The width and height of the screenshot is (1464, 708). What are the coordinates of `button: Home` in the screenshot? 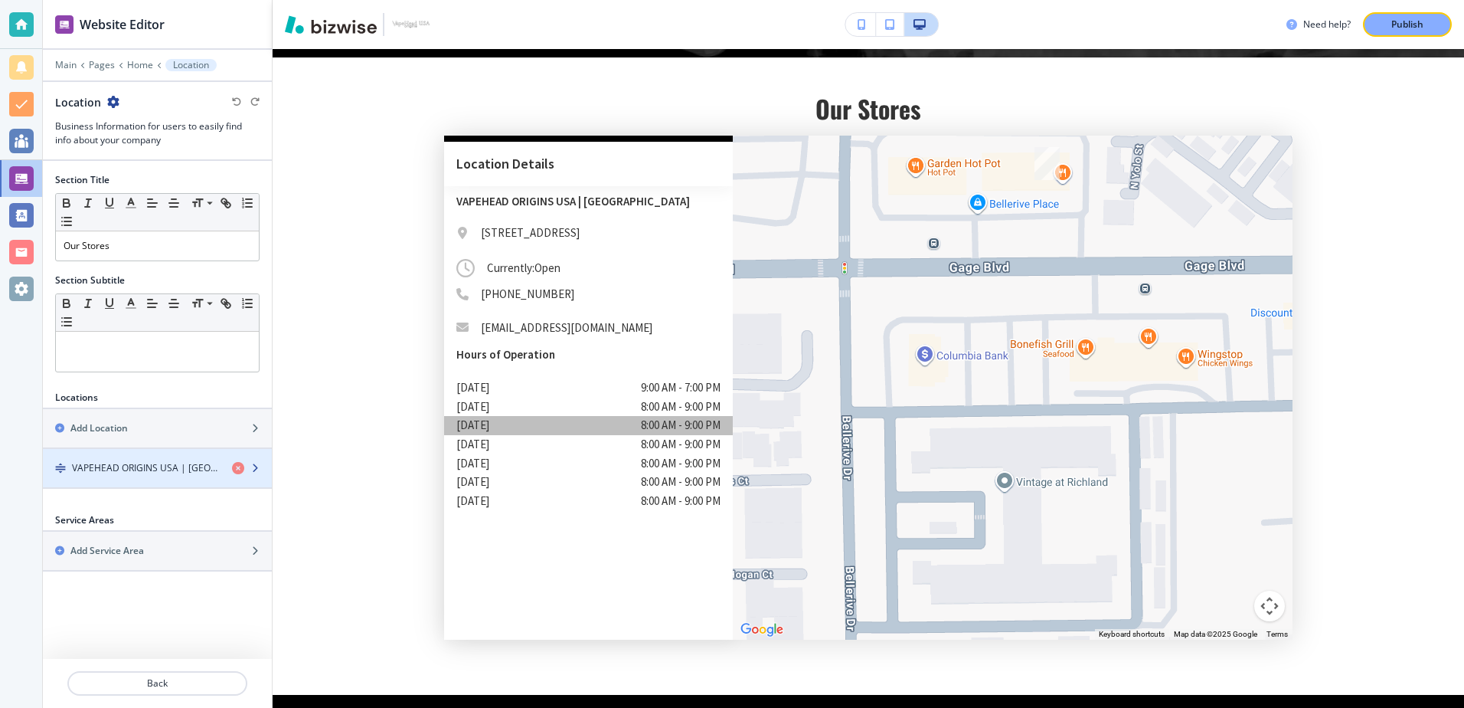 It's located at (140, 65).